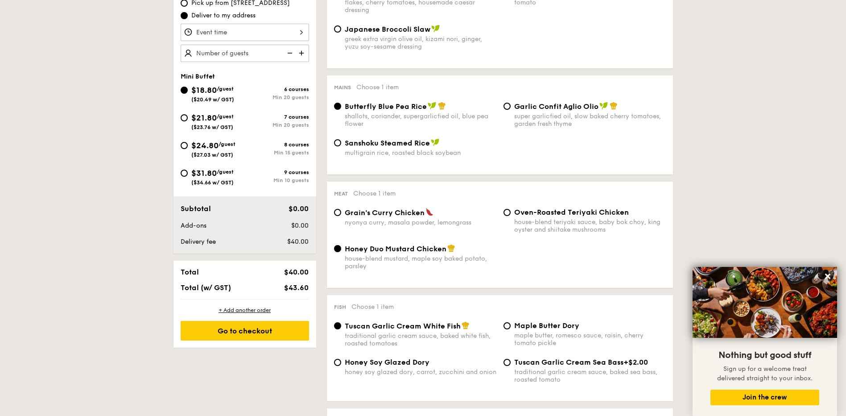  I want to click on span: Tuscan Garlic Cream White Fish, so click(403, 326).